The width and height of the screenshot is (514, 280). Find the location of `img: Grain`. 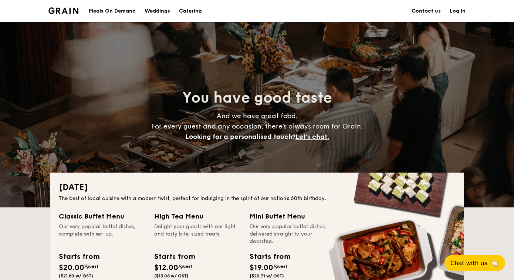

img: Grain is located at coordinates (63, 11).